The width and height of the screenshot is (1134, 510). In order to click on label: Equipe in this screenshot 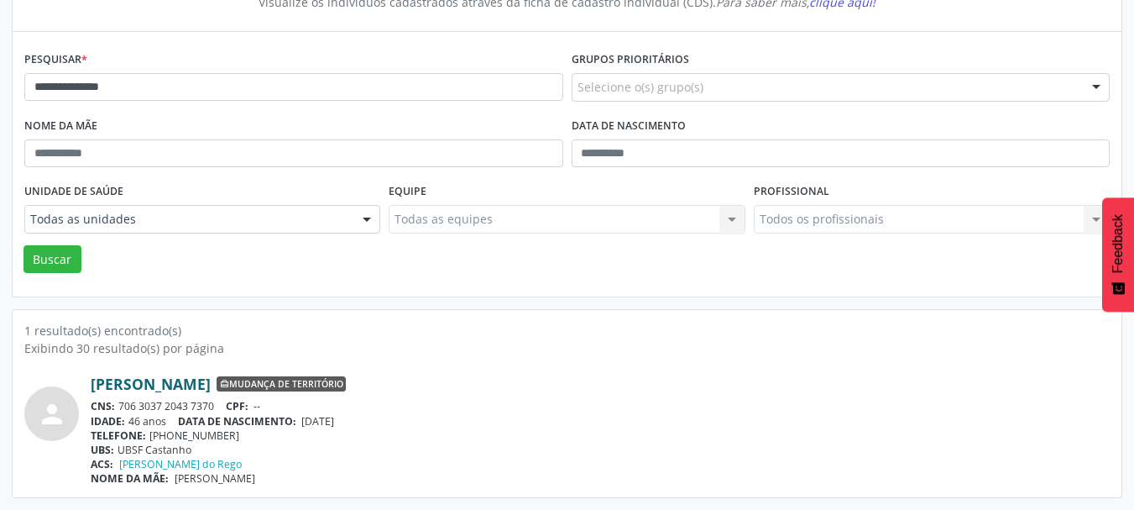, I will do `click(407, 191)`.